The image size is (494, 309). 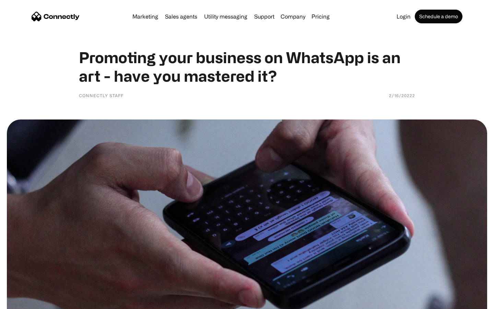 What do you see at coordinates (293, 16) in the screenshot?
I see `div: Company` at bounding box center [293, 16].